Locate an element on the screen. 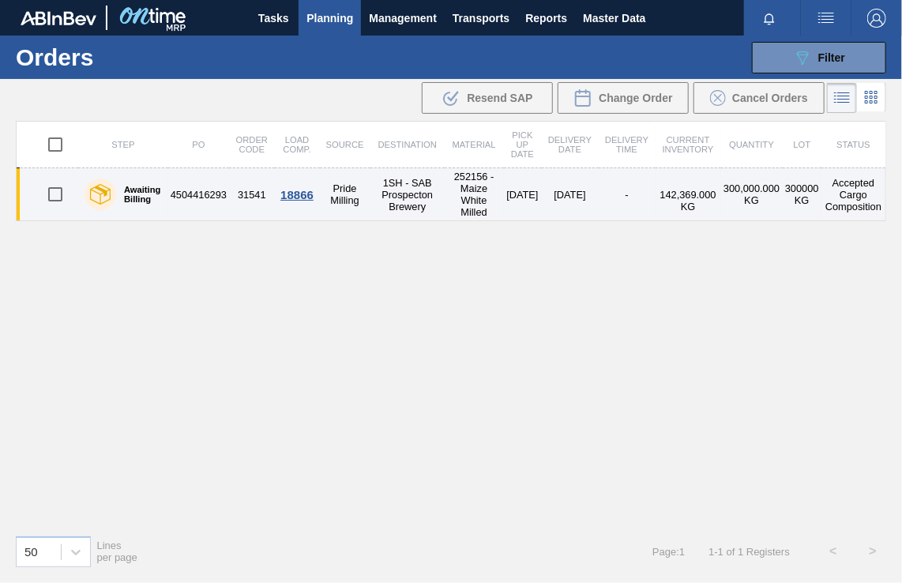 The image size is (902, 583). td: 300000 KG is located at coordinates (803, 194).